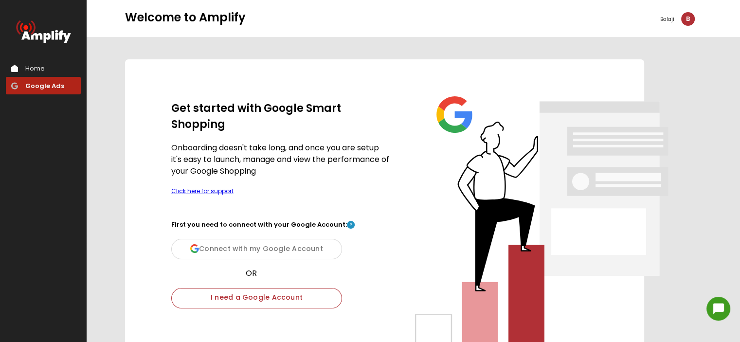 The image size is (740, 342). I want to click on div: OR, so click(251, 274).